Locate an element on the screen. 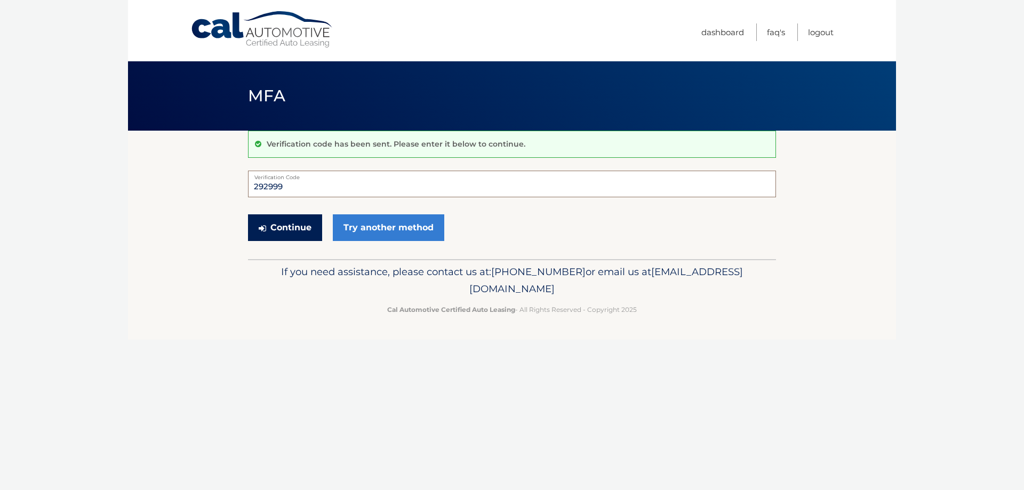 The width and height of the screenshot is (1024, 490). p: If you need assistance, please contact us at: or email us at is located at coordinates (512, 281).